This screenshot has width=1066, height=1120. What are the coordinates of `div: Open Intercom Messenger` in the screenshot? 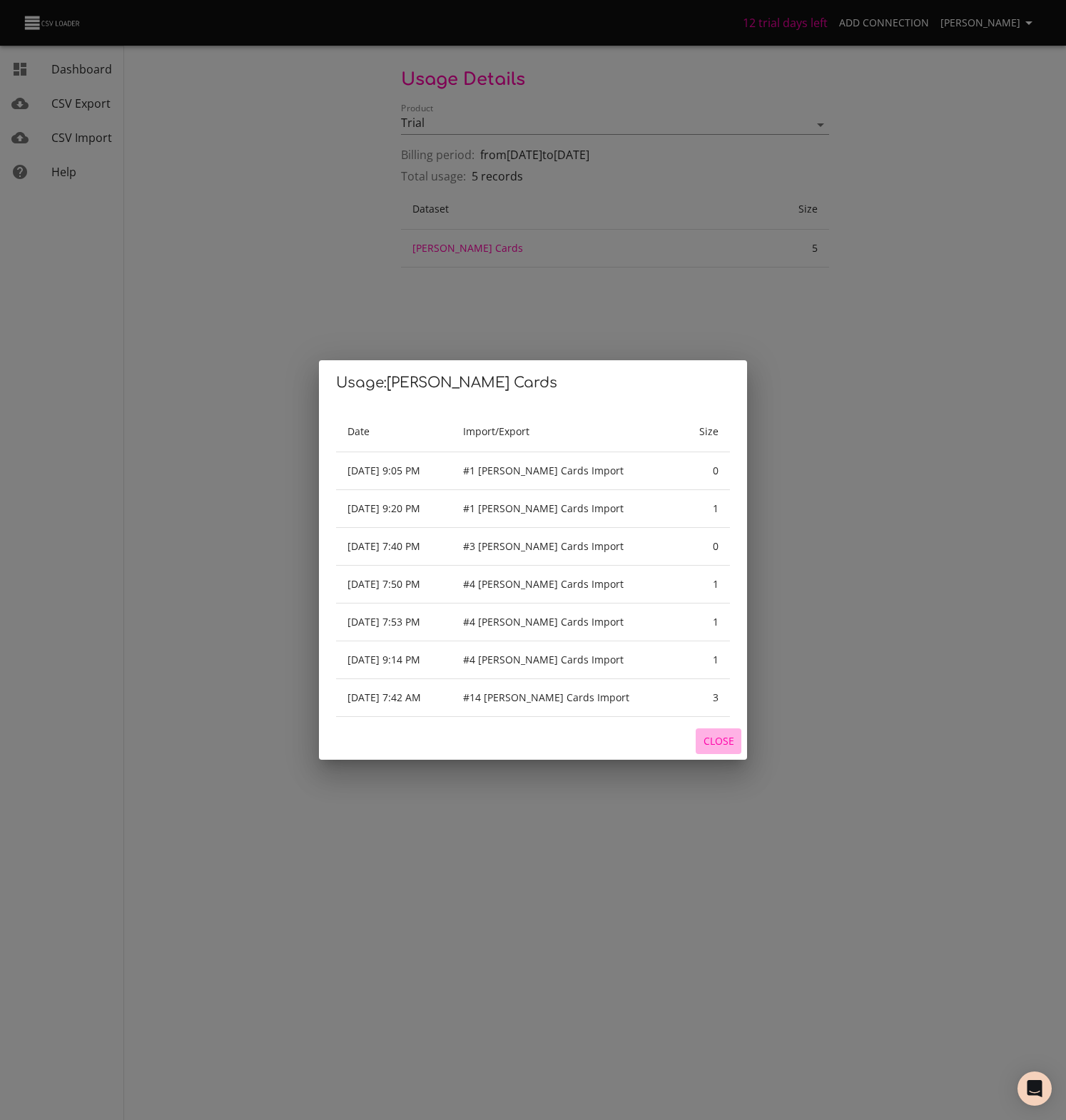 It's located at (1035, 1089).